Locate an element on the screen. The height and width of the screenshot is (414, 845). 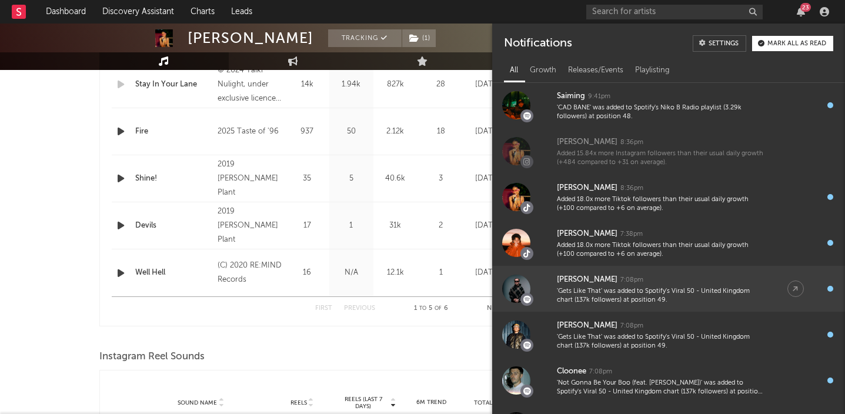
div: 35 is located at coordinates (307, 179).